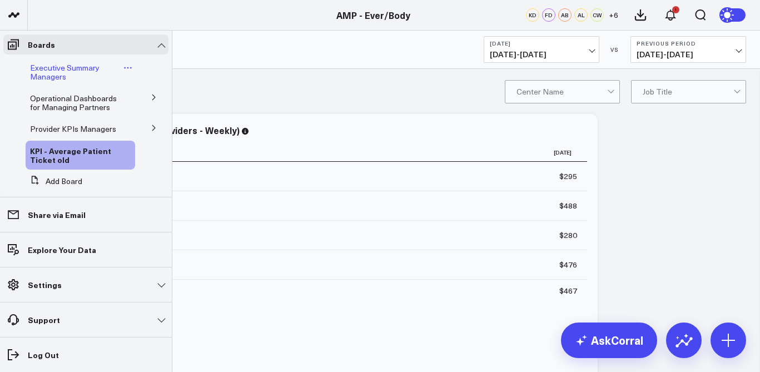  What do you see at coordinates (565, 15) in the screenshot?
I see `div: AB` at bounding box center [565, 15].